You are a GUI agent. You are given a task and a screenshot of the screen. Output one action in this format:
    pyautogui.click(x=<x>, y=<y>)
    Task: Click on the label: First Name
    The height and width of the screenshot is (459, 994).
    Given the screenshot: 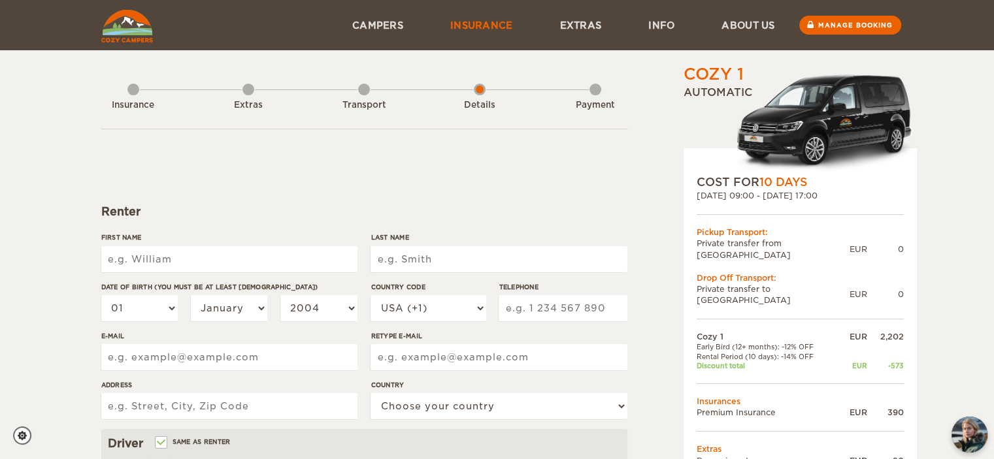 What is the action you would take?
    pyautogui.click(x=229, y=237)
    